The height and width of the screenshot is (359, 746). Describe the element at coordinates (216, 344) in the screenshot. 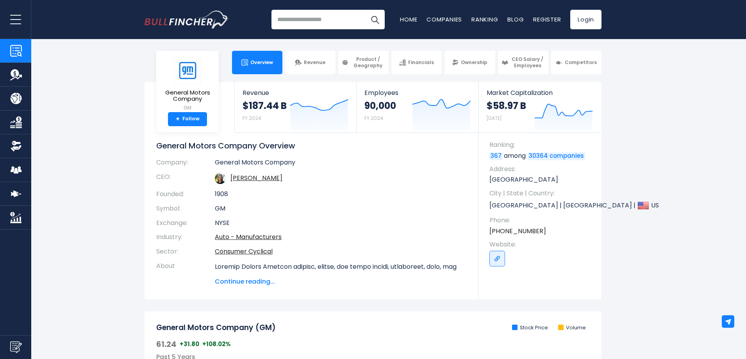

I see `span: +108.02%` at that location.